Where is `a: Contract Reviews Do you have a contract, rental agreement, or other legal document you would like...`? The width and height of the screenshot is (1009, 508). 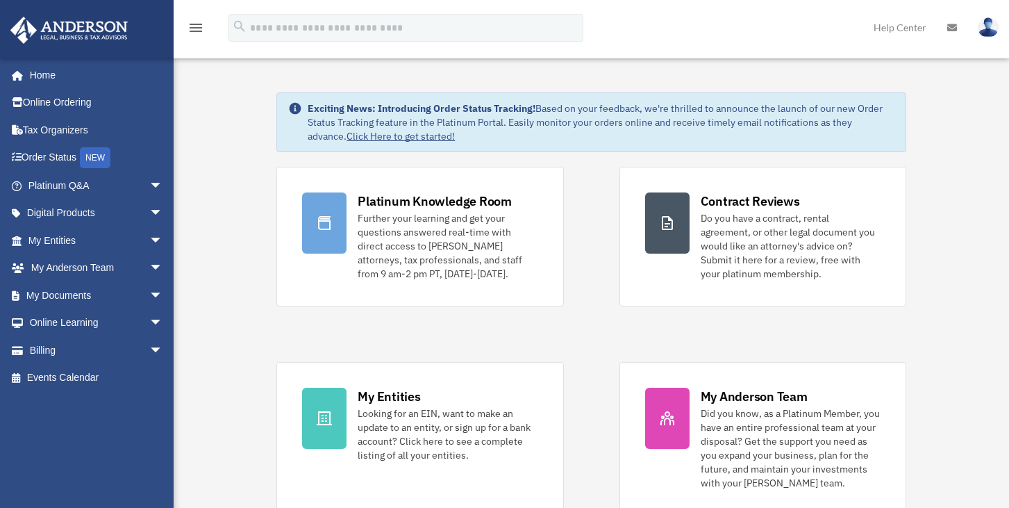
a: Contract Reviews Do you have a contract, rental agreement, or other legal document you would like... is located at coordinates (762, 236).